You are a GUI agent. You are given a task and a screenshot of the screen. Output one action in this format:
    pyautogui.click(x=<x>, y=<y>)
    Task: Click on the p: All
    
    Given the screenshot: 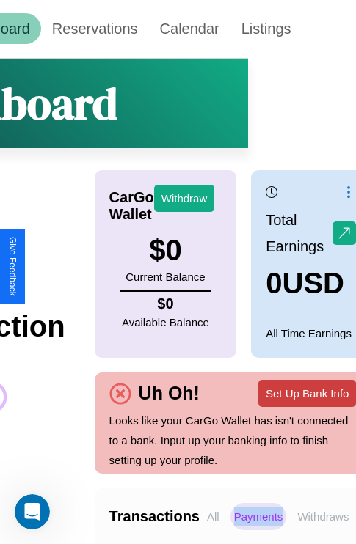 What is the action you would take?
    pyautogui.click(x=213, y=516)
    